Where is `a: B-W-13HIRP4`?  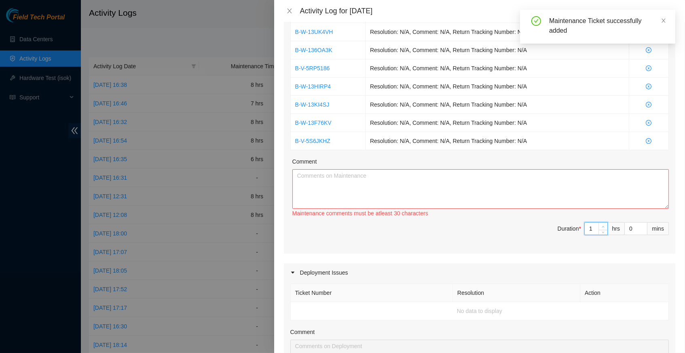
a: B-W-13HIRP4 is located at coordinates (313, 87).